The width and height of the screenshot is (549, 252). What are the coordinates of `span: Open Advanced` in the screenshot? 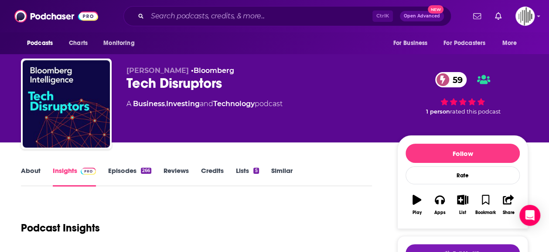 It's located at (422, 16).